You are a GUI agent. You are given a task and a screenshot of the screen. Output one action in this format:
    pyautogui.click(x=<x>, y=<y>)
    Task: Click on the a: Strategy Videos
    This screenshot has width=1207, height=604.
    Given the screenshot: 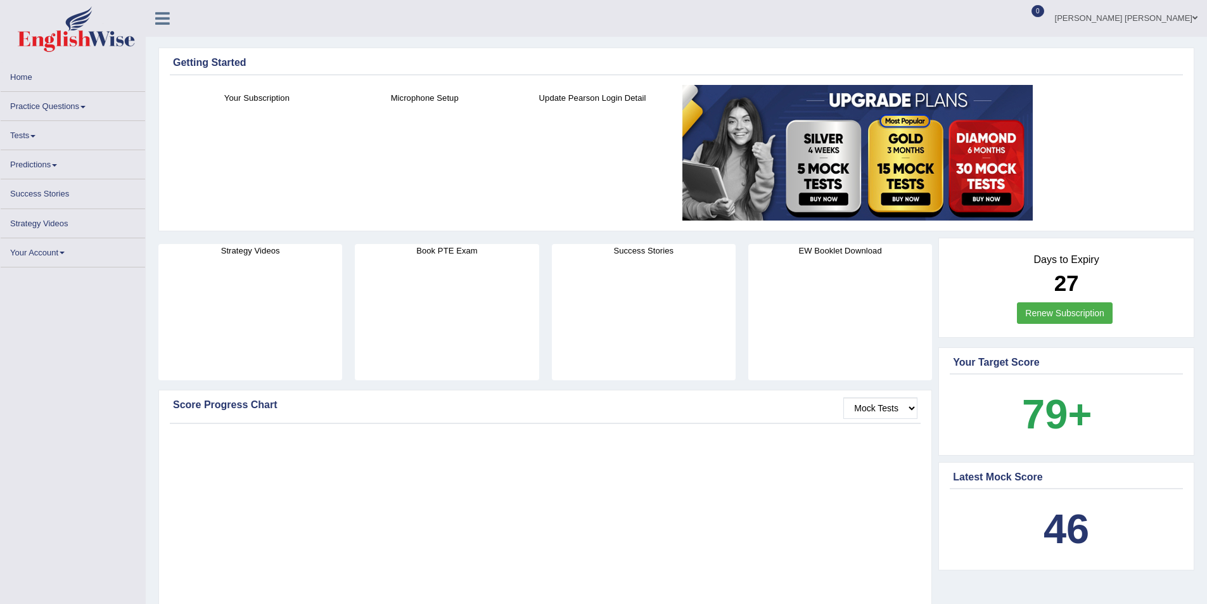 What is the action you would take?
    pyautogui.click(x=73, y=221)
    